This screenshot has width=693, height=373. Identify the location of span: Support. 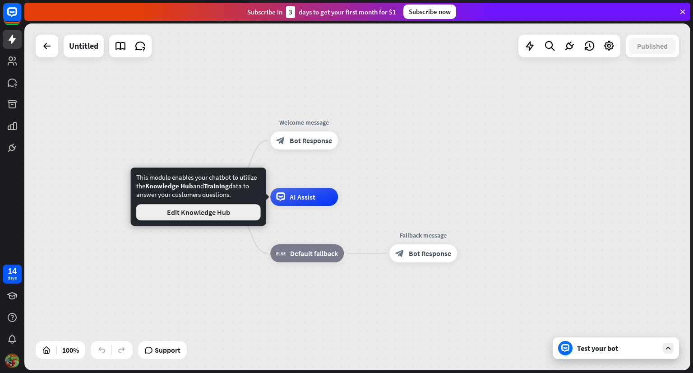
(167, 350).